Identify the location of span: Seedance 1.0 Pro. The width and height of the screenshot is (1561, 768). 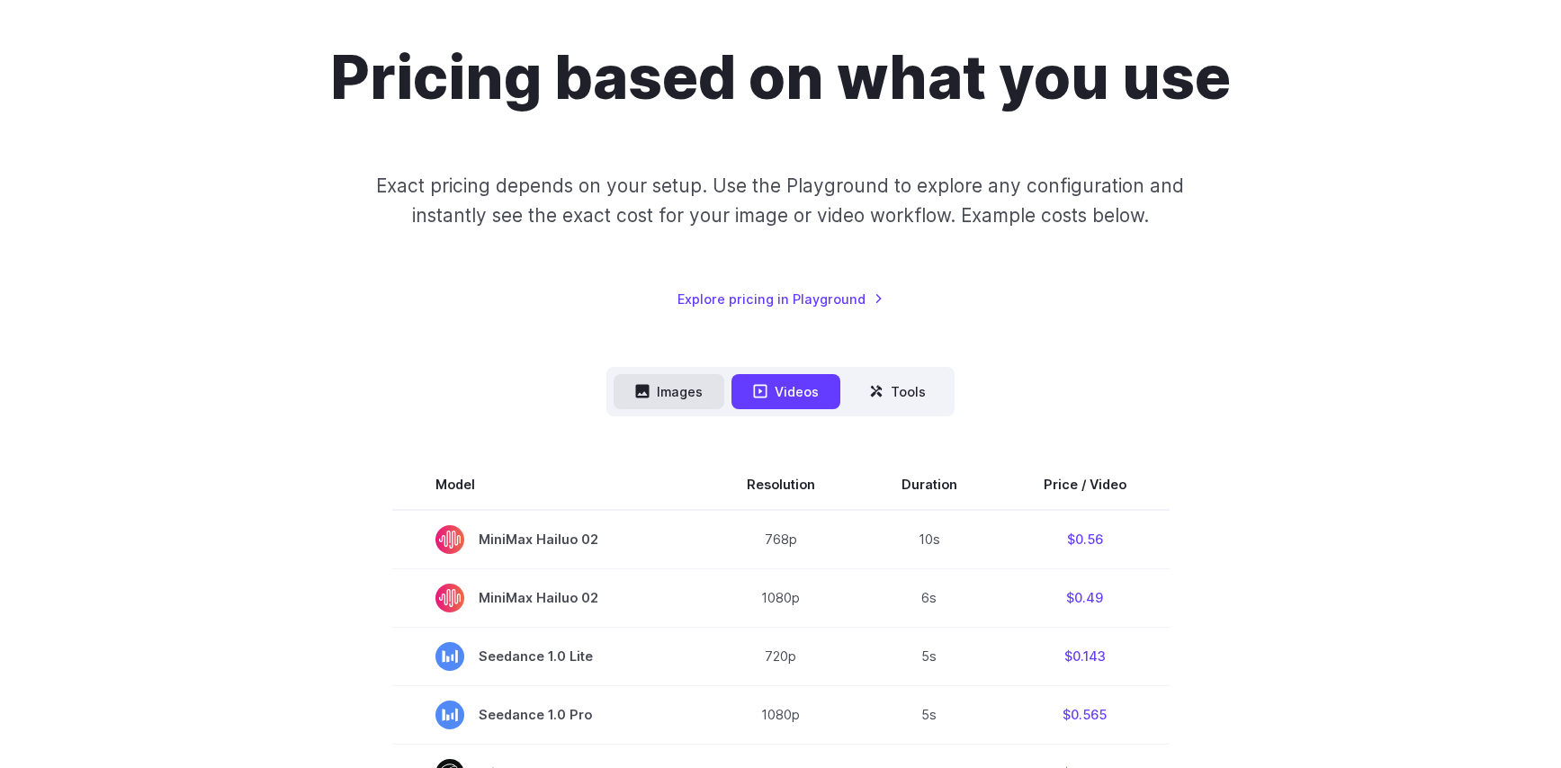
(548, 715).